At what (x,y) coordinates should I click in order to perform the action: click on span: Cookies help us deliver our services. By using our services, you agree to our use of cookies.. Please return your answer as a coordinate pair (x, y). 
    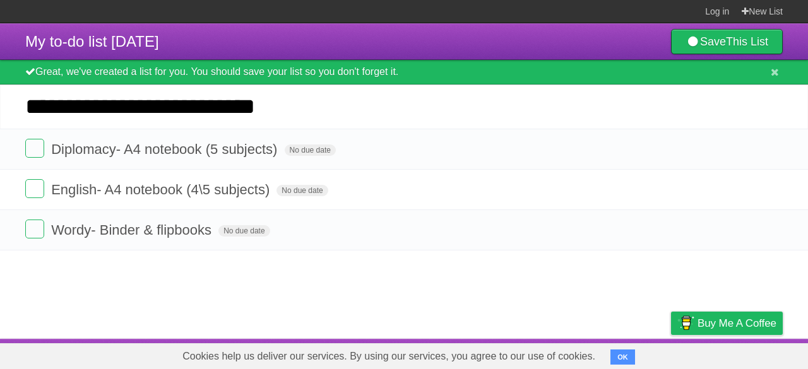
    Looking at the image, I should click on (389, 356).